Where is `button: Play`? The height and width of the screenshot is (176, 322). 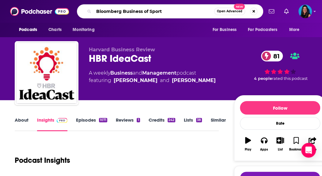
button: Play is located at coordinates (248, 144).